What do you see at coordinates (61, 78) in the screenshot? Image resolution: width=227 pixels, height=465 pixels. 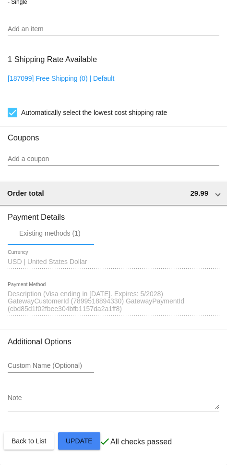 I see `a: [187099] Free Shipping (0) | Default` at bounding box center [61, 78].